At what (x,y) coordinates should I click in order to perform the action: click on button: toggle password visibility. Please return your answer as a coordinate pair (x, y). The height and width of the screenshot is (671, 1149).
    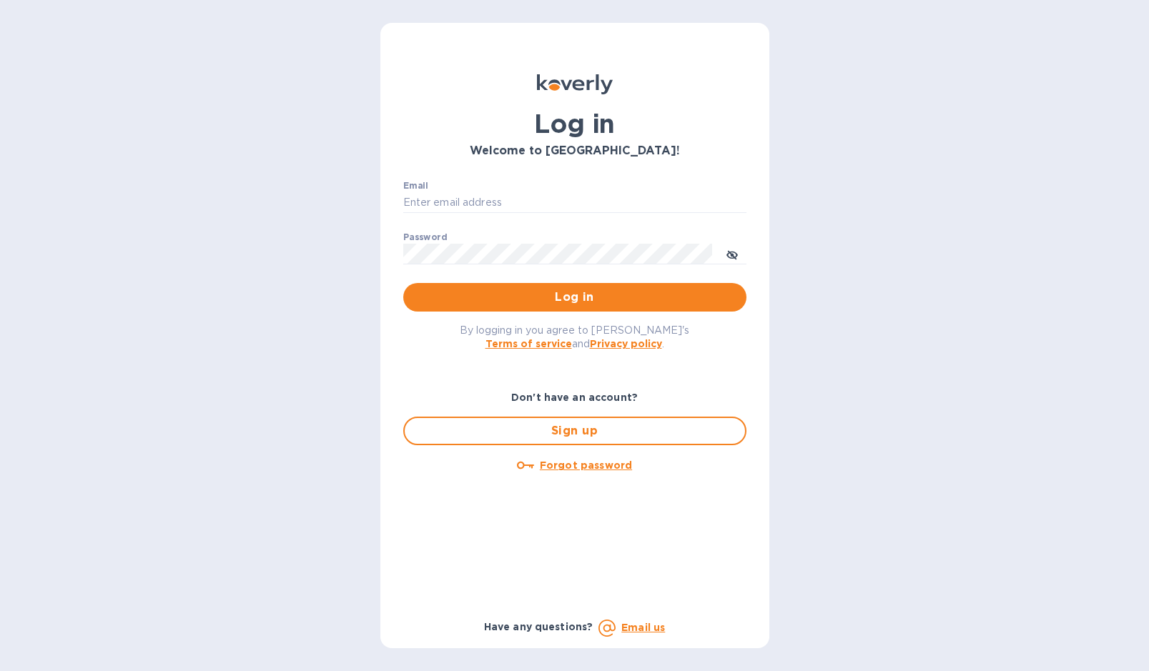
    Looking at the image, I should click on (732, 254).